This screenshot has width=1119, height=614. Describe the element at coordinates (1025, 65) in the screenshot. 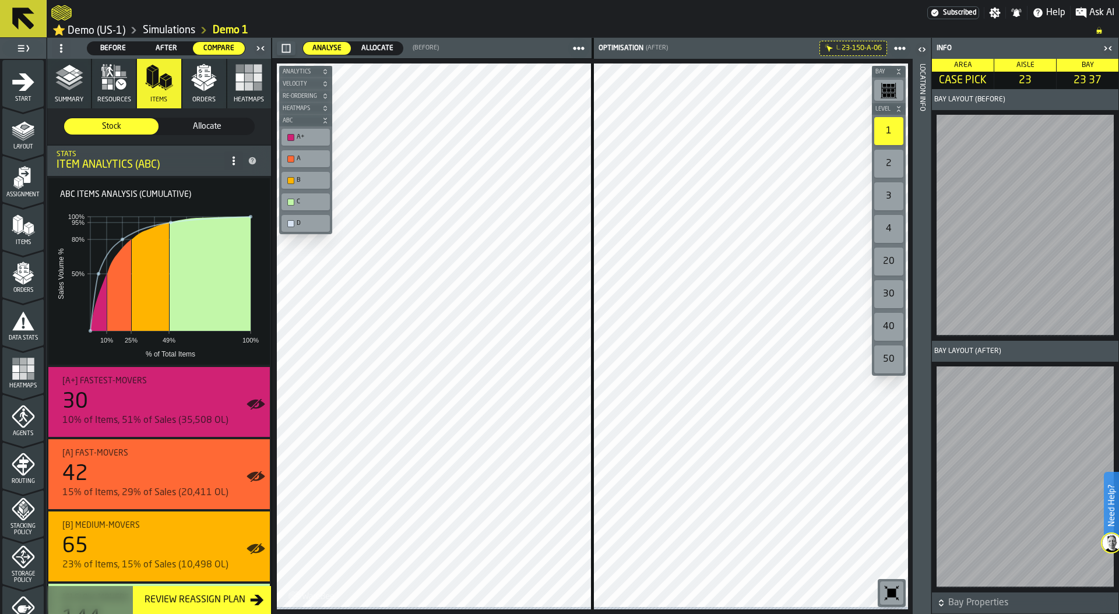

I see `span: Aisle` at that location.